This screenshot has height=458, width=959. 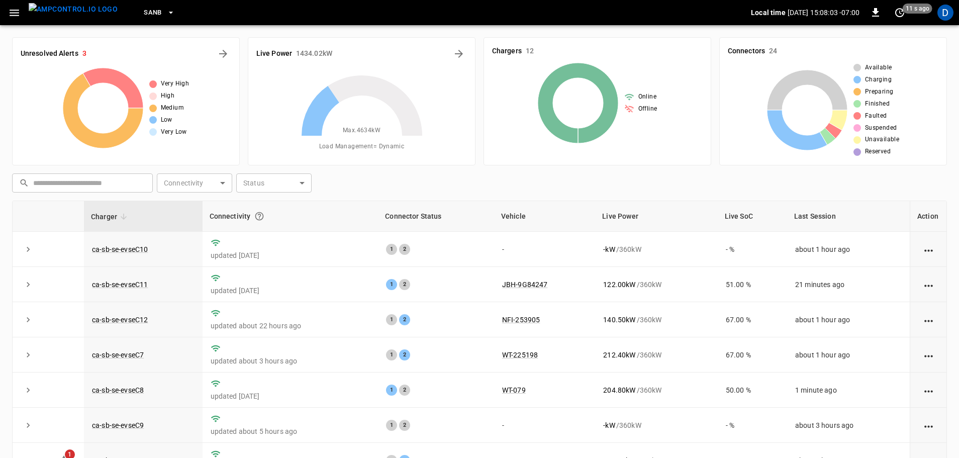 What do you see at coordinates (619, 284) in the screenshot?
I see `p: 122.00 kW` at bounding box center [619, 284].